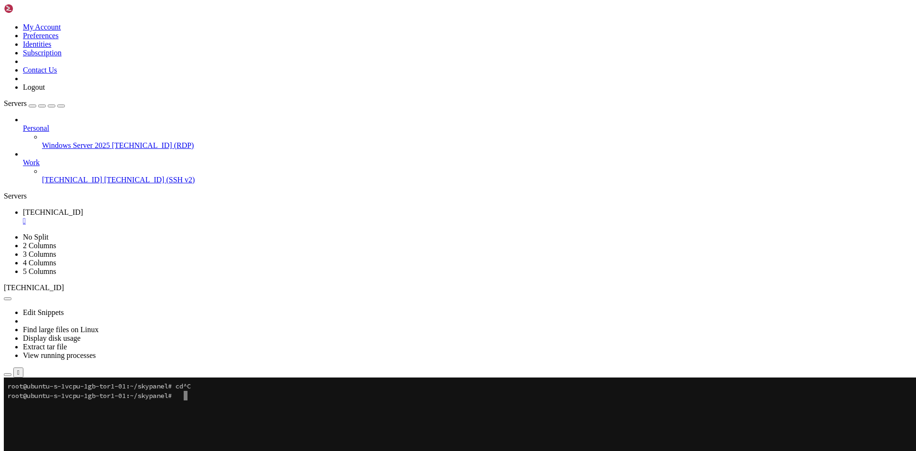  I want to click on div: (44, 1), so click(182, 18).